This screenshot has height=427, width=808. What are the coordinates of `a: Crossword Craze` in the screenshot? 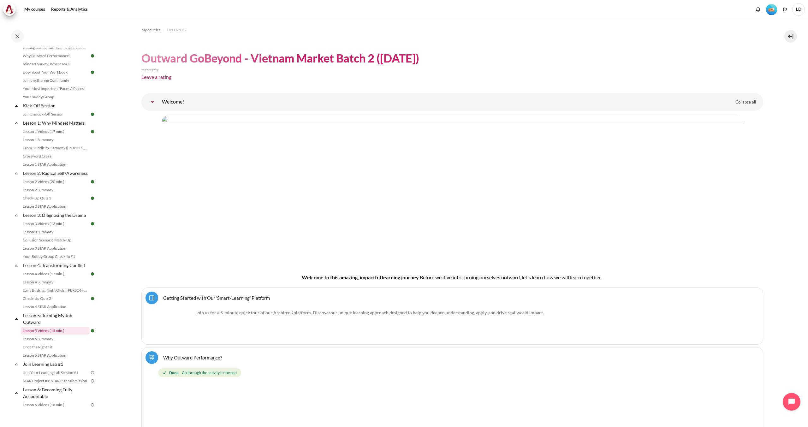 It's located at (55, 156).